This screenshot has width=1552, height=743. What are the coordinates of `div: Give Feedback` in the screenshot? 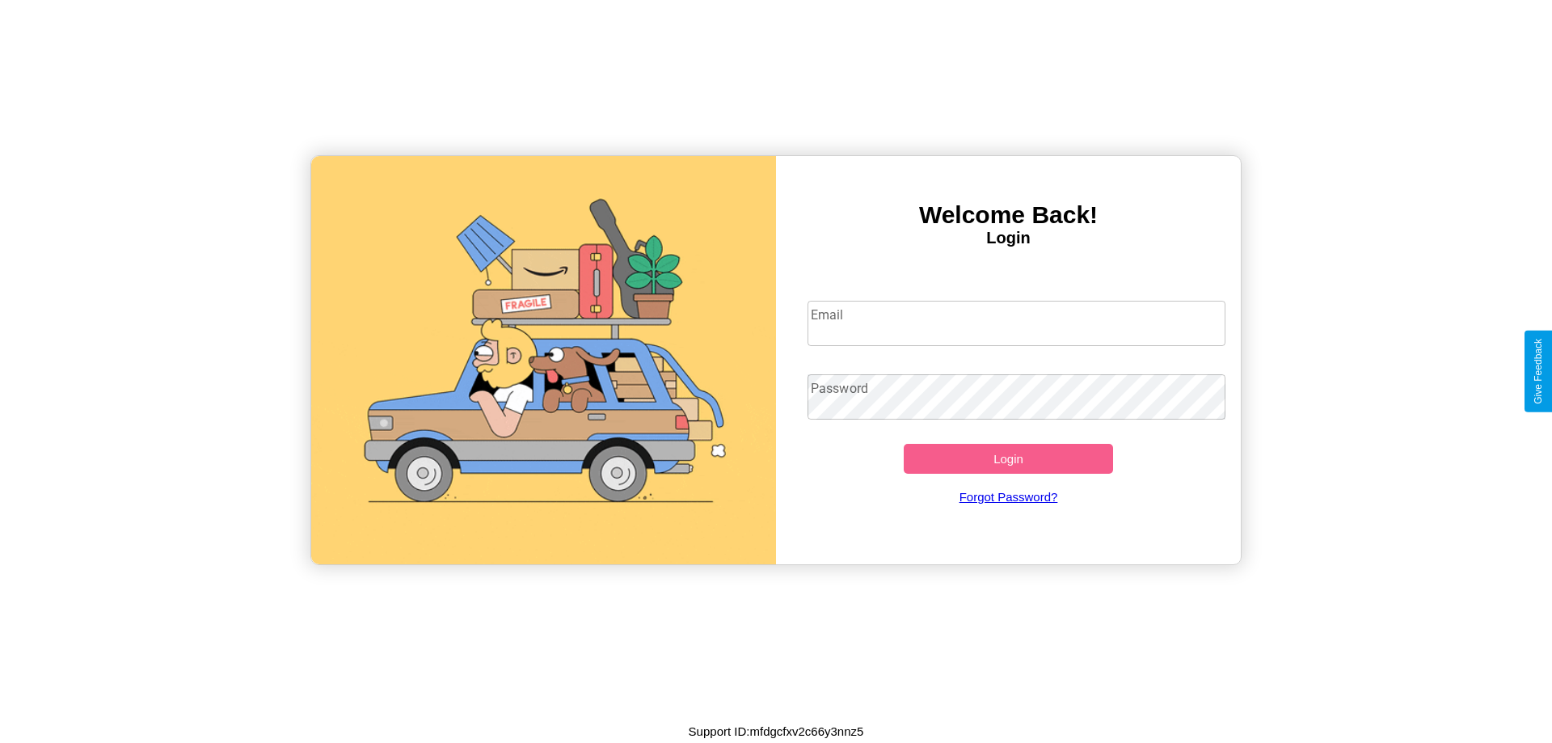 It's located at (1538, 371).